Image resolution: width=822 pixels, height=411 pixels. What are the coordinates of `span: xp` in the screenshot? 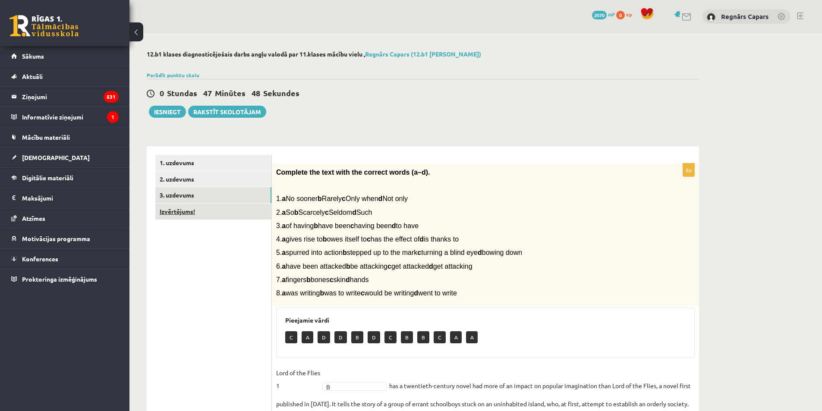 It's located at (629, 14).